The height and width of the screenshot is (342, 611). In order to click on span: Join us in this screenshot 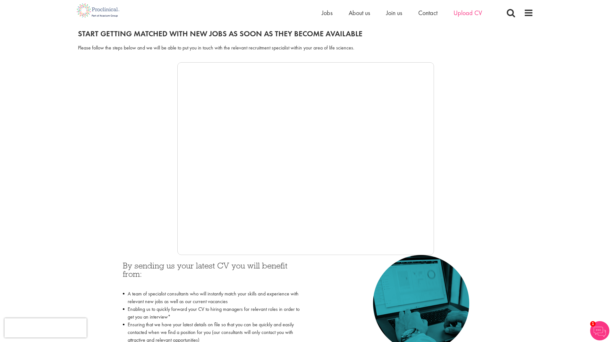, I will do `click(394, 13)`.